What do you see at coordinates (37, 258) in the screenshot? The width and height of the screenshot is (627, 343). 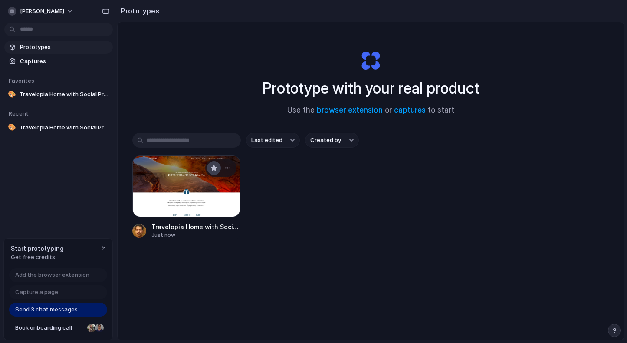 I see `span: Get free credits` at bounding box center [37, 258].